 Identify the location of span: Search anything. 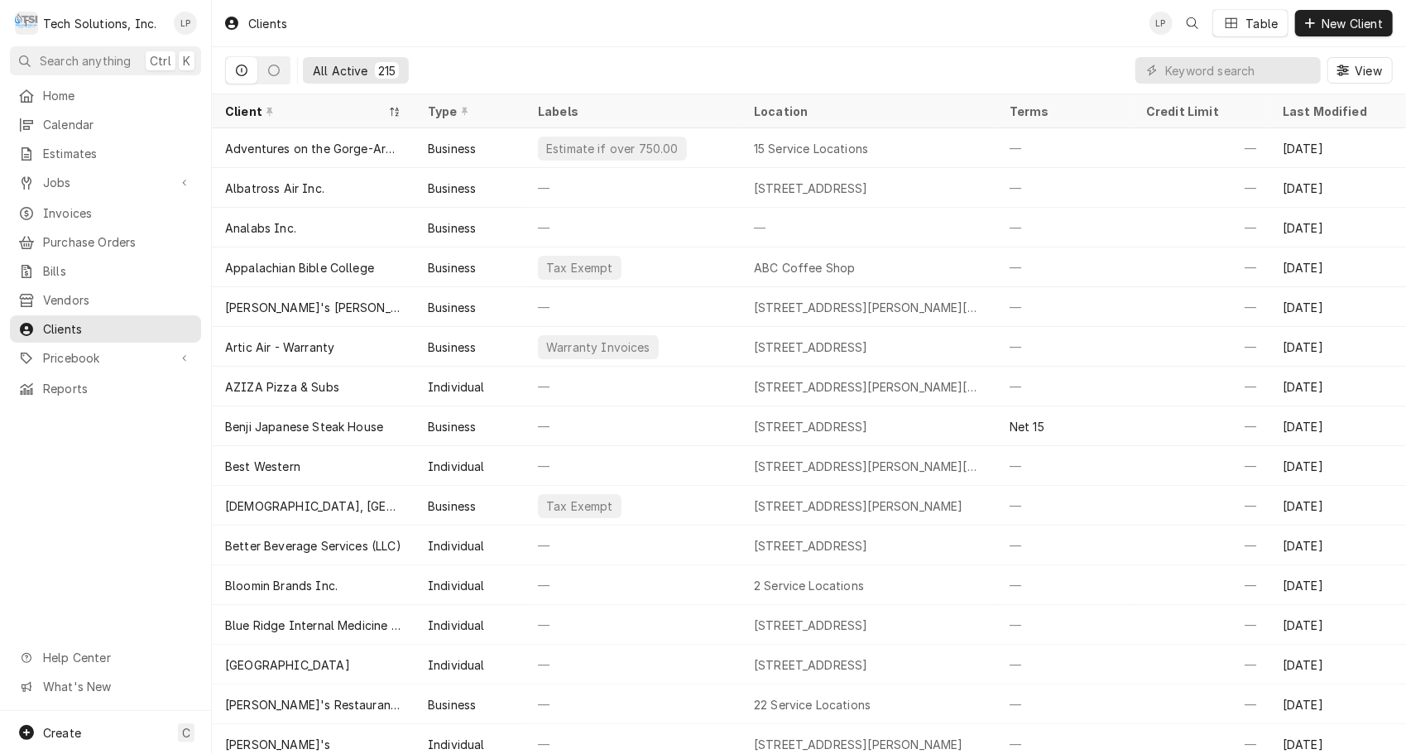
(85, 60).